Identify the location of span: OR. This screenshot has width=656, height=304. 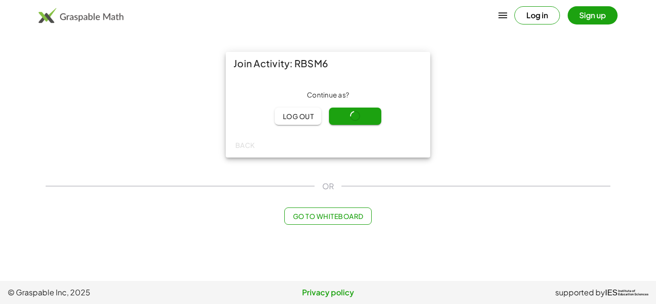
(328, 186).